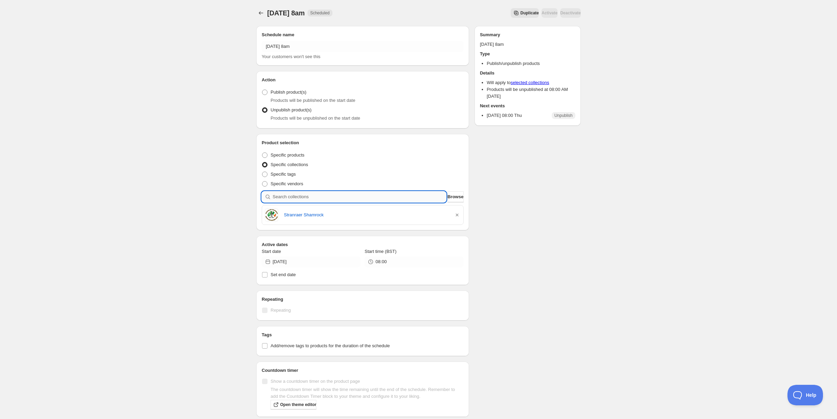 The width and height of the screenshot is (837, 419). I want to click on span: Your customers won't see this, so click(291, 56).